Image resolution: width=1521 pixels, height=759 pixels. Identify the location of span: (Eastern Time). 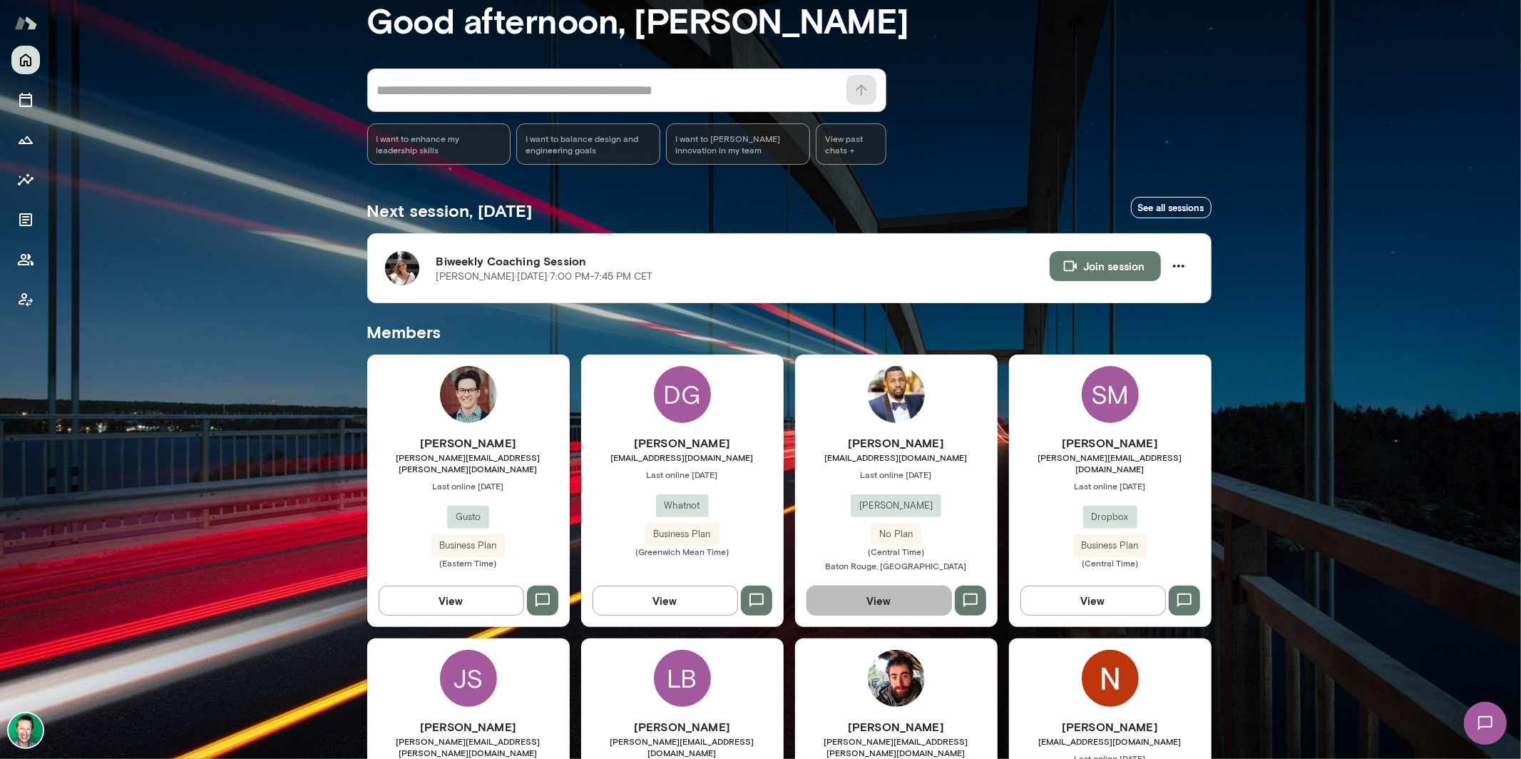
(469, 563).